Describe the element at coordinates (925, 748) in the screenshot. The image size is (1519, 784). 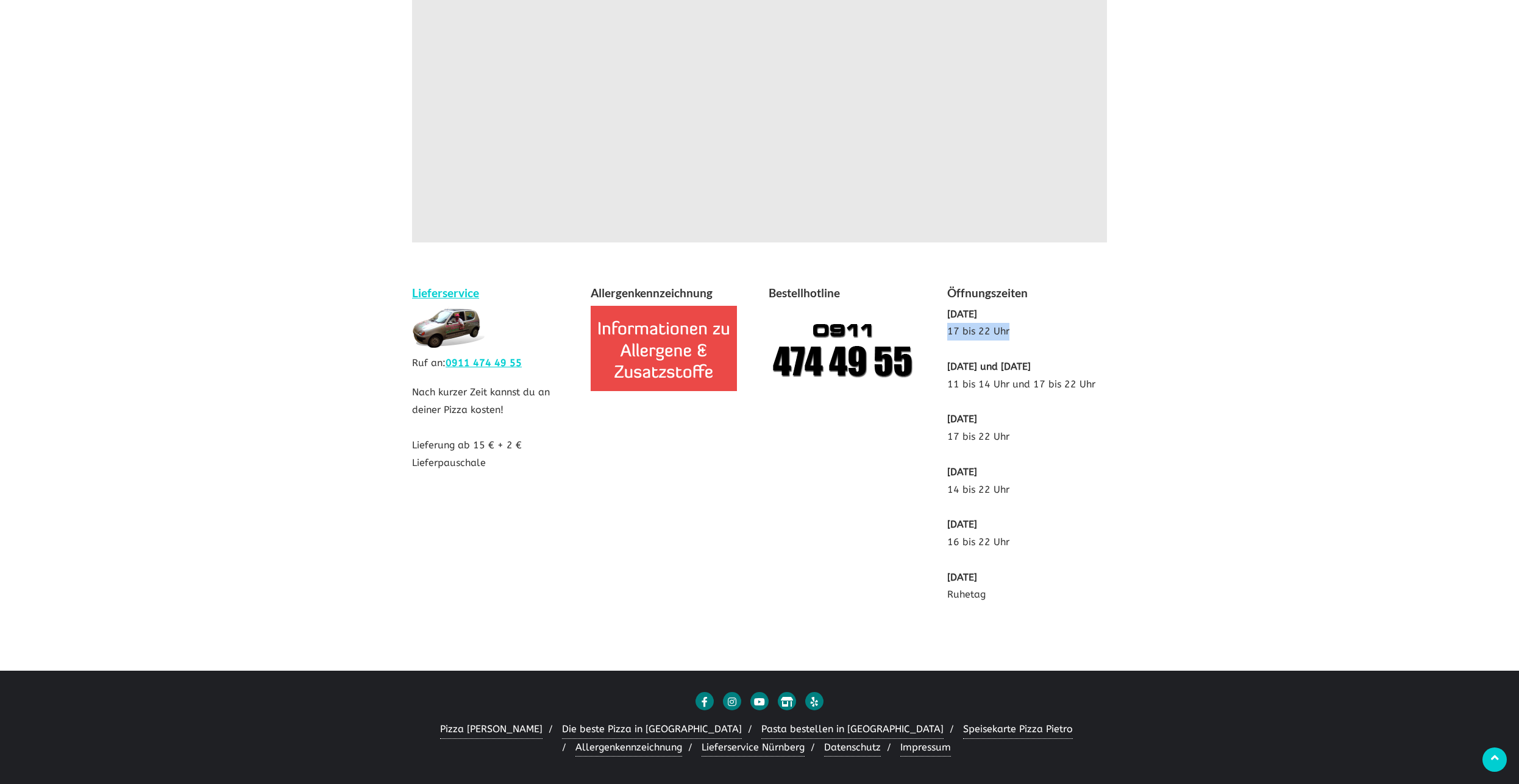
I see `a: Impressum` at that location.